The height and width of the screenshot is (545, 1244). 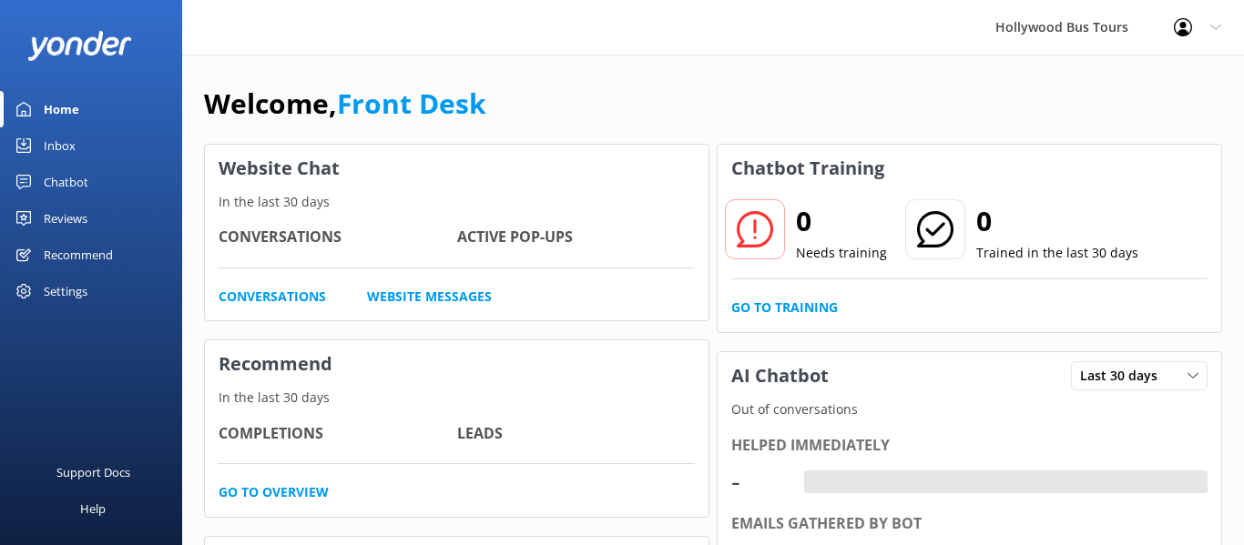 What do you see at coordinates (272, 297) in the screenshot?
I see `a: Conversations` at bounding box center [272, 297].